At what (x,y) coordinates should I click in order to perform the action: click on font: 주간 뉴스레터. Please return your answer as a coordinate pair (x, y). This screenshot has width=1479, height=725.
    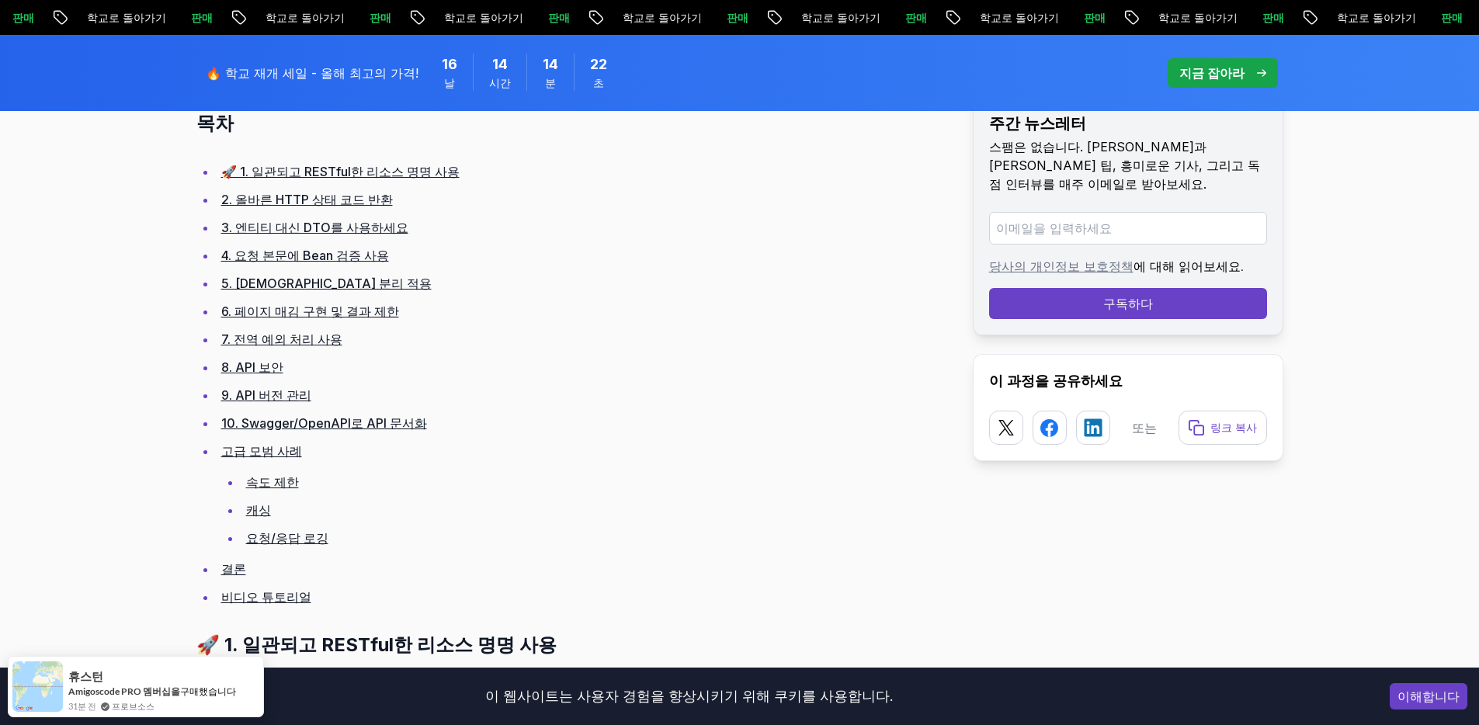
    Looking at the image, I should click on (1037, 123).